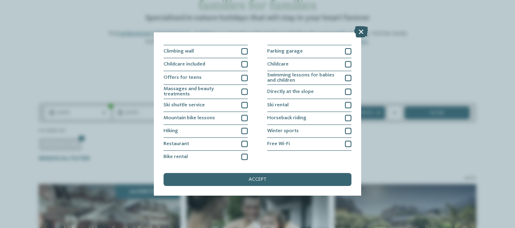  What do you see at coordinates (176, 144) in the screenshot?
I see `span: Restaurant` at bounding box center [176, 144].